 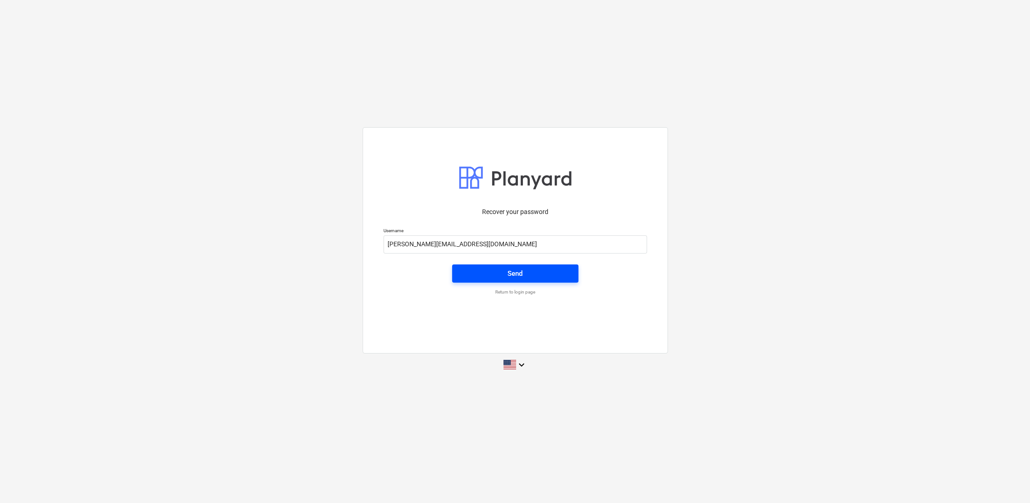 What do you see at coordinates (515, 231) in the screenshot?
I see `p: Username` at bounding box center [515, 231].